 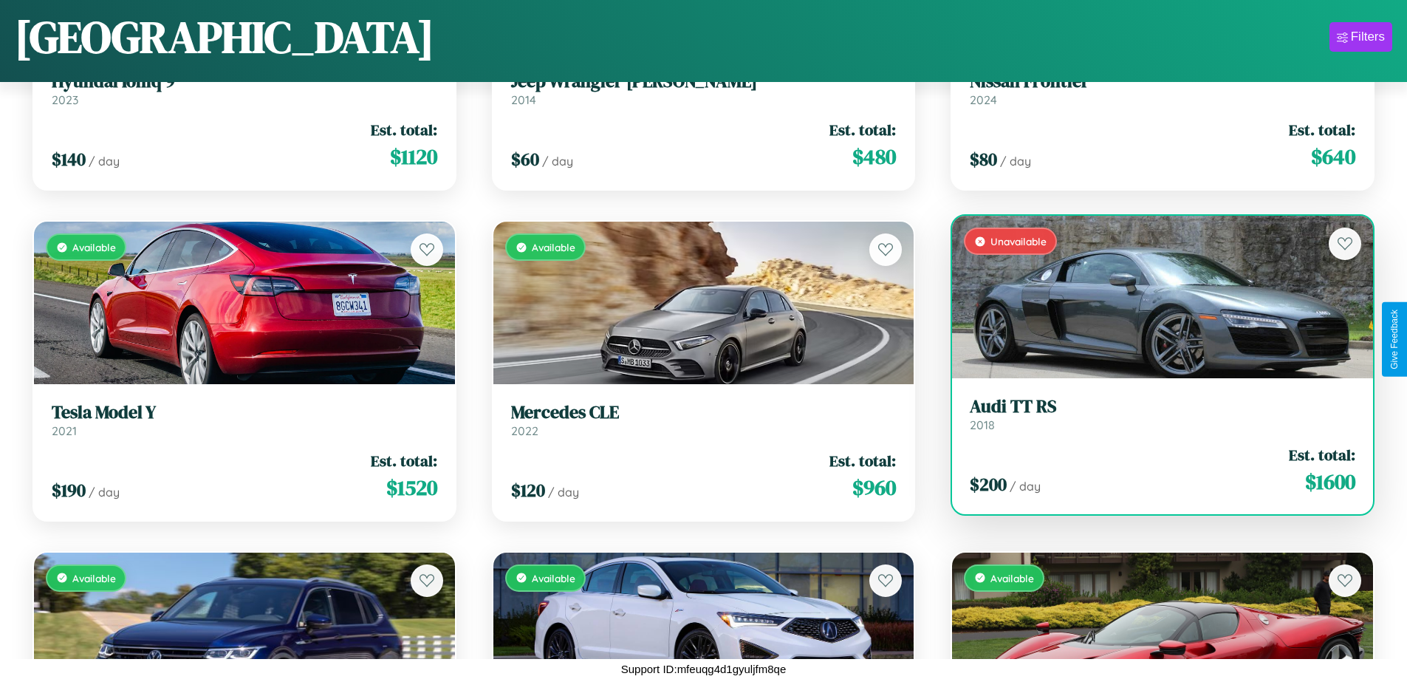 What do you see at coordinates (244, 412) in the screenshot?
I see `h3: Tesla Model Y` at bounding box center [244, 412].